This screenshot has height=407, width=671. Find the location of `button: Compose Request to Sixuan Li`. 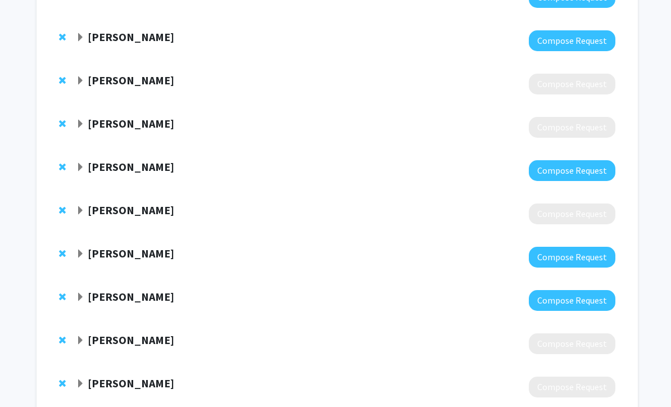

button: Compose Request to Sixuan Li is located at coordinates (572, 257).